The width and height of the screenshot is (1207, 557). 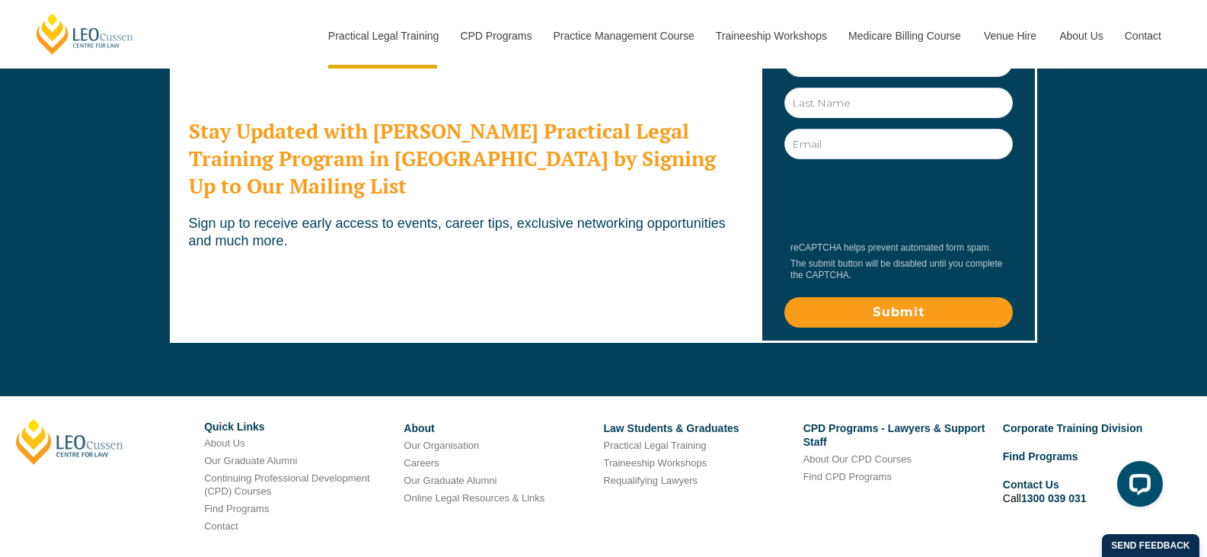 What do you see at coordinates (898, 312) in the screenshot?
I see `input: Submit` at bounding box center [898, 312].